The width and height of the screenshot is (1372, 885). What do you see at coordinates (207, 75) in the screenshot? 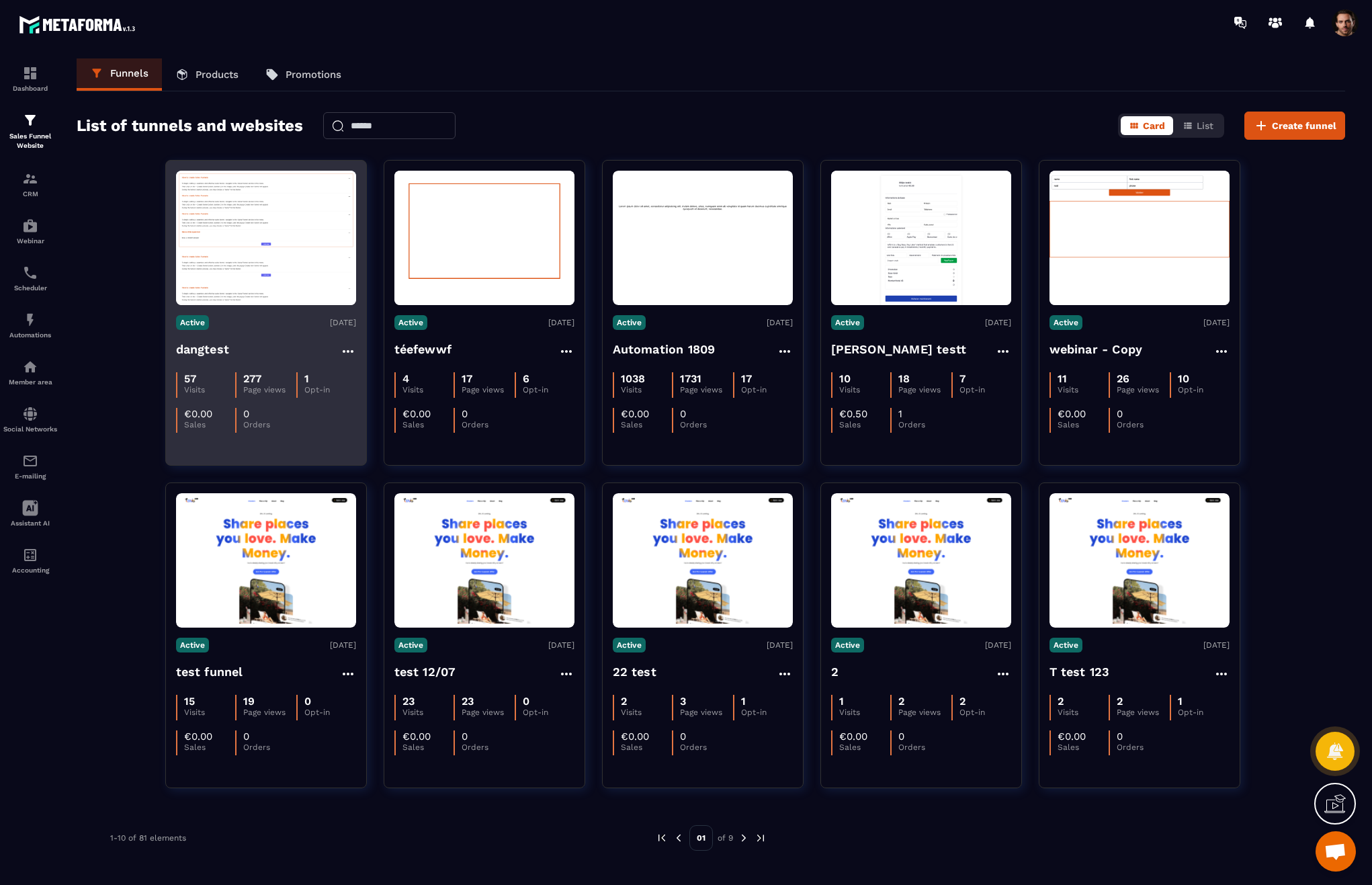
I see `a: Products` at bounding box center [207, 75].